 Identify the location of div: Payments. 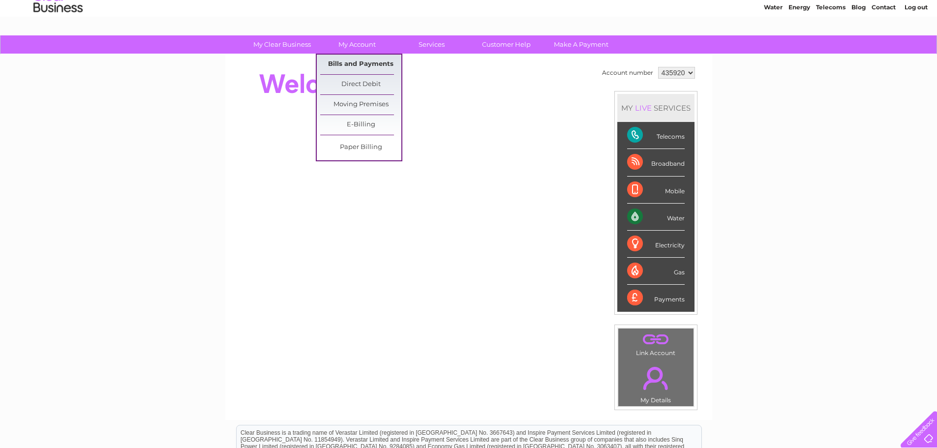
(656, 298).